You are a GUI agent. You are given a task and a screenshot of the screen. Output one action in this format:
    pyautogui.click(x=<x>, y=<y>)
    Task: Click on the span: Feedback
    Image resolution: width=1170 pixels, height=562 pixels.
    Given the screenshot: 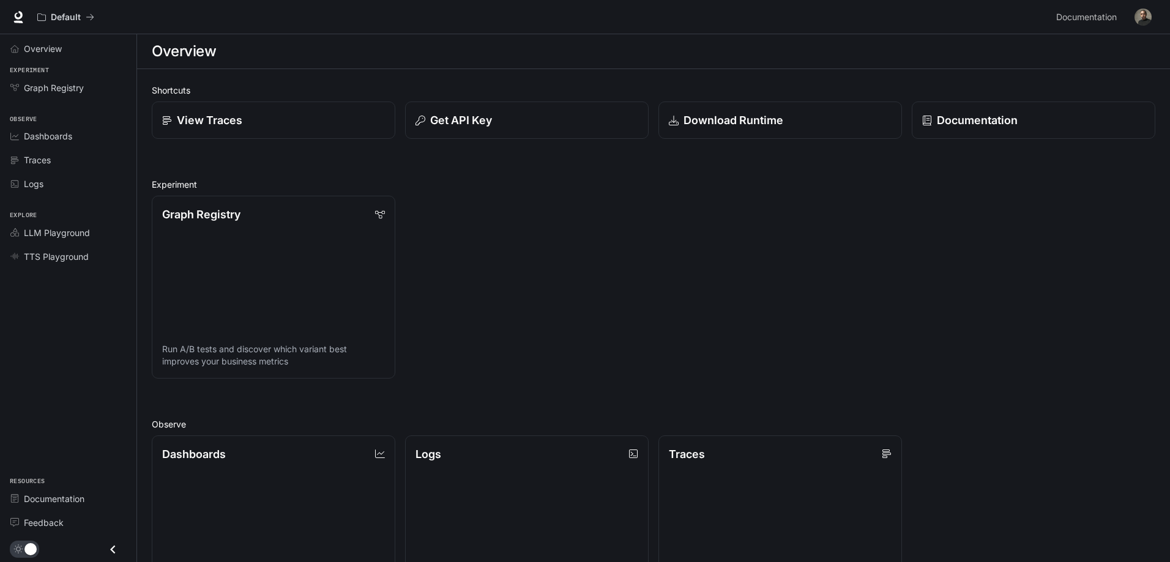 What is the action you would take?
    pyautogui.click(x=43, y=523)
    